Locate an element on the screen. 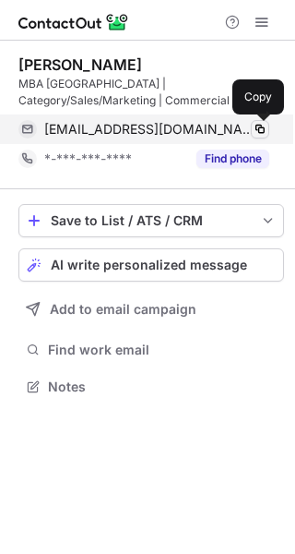 This screenshot has height=554, width=295. button: Add to email campaign is located at coordinates (151, 309).